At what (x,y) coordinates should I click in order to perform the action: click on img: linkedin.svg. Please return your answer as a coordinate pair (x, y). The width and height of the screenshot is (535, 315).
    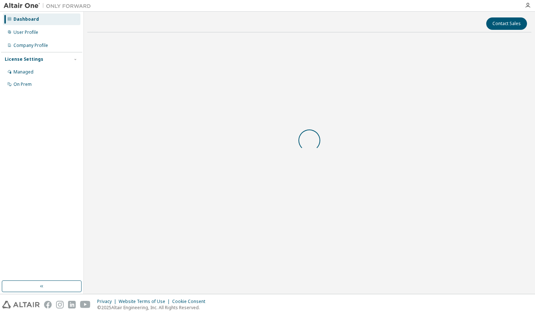
    Looking at the image, I should click on (72, 305).